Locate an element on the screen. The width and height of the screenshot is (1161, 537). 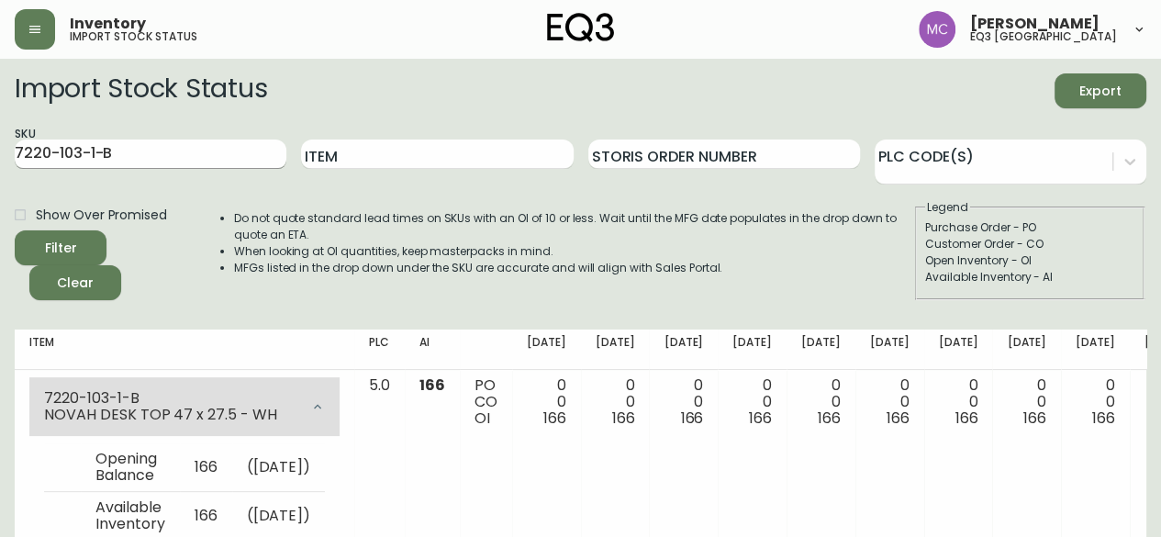
div: Open Inventory - OI is located at coordinates (1030, 261).